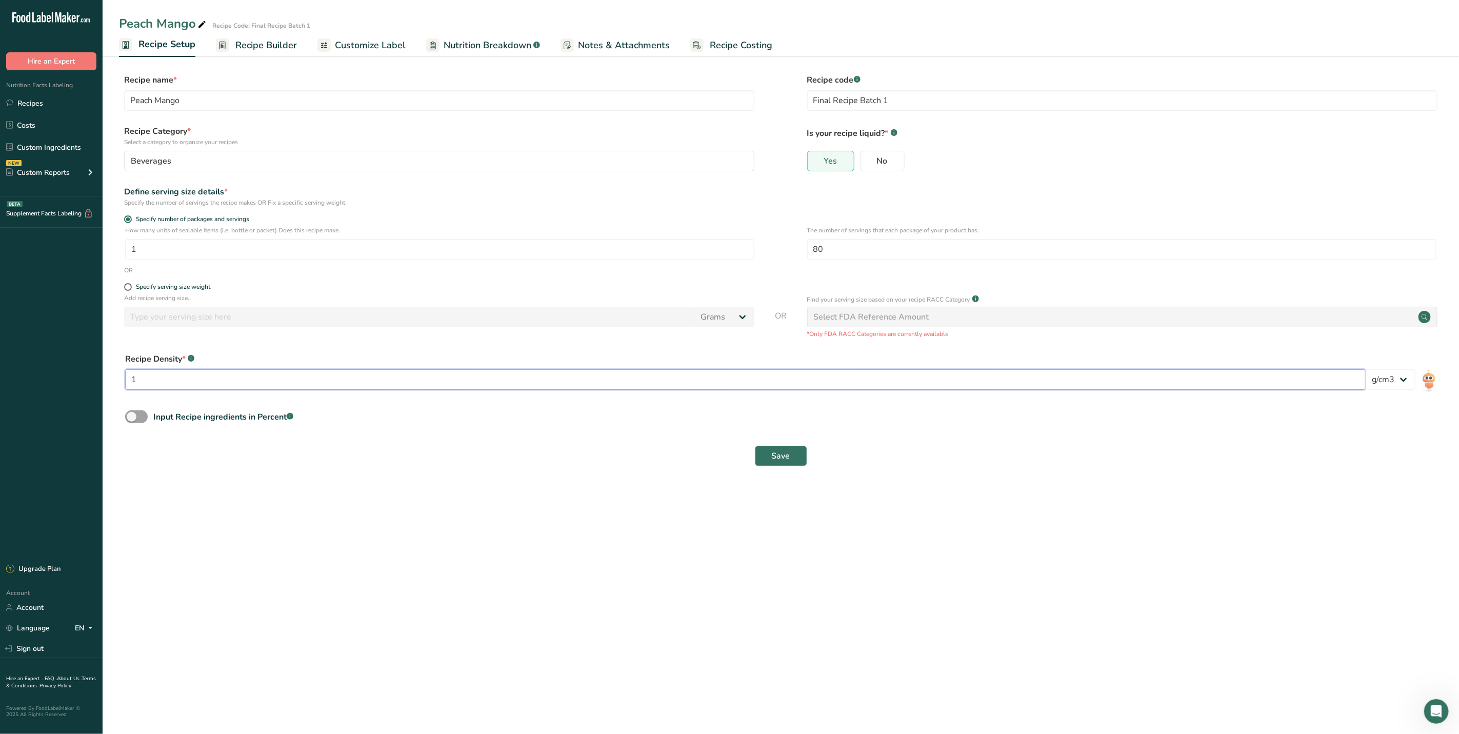  What do you see at coordinates (615, 45) in the screenshot?
I see `a: Notes & Attachments` at bounding box center [615, 45].